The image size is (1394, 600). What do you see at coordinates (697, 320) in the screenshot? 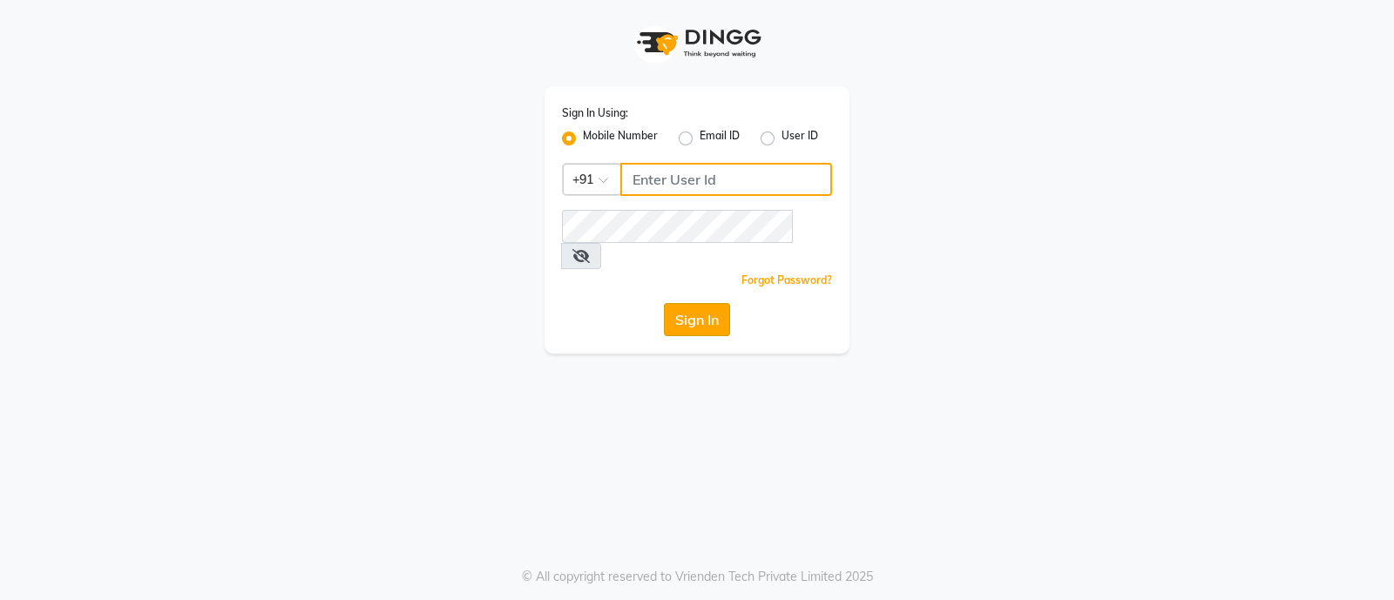
I see `button: Sign In` at bounding box center [697, 320].